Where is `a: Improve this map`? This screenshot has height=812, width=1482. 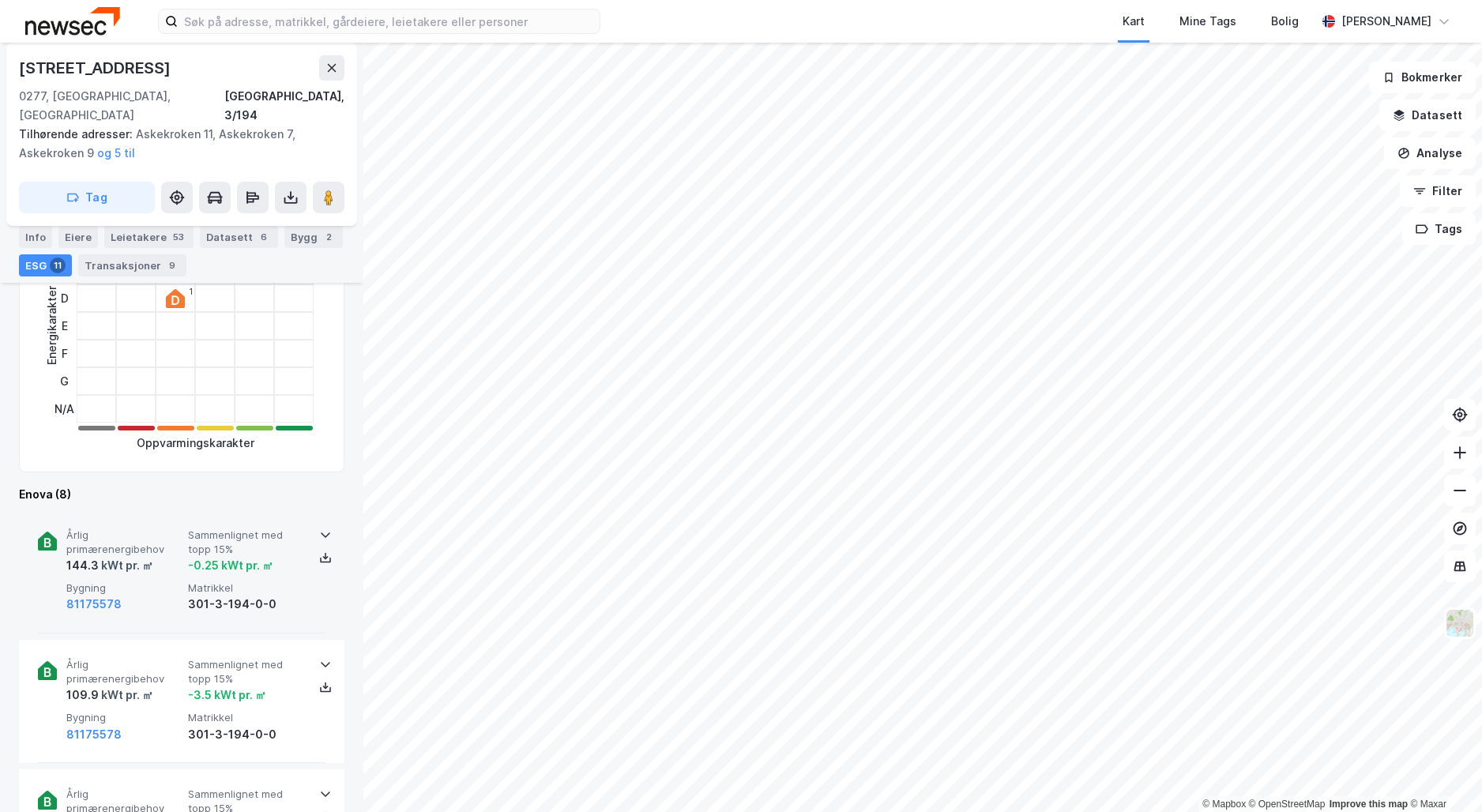
a: Improve this map is located at coordinates (1368, 804).